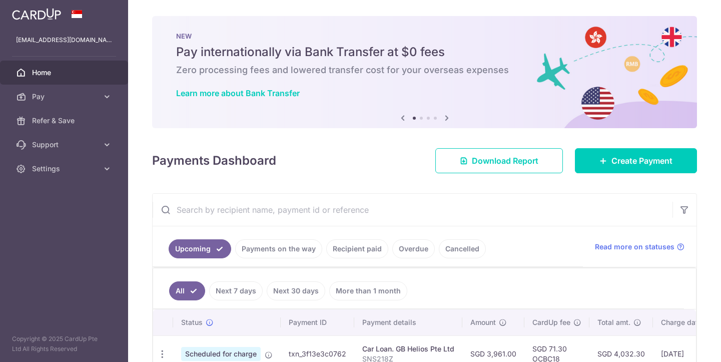  Describe the element at coordinates (221, 354) in the screenshot. I see `span: Scheduled for charge` at that location.